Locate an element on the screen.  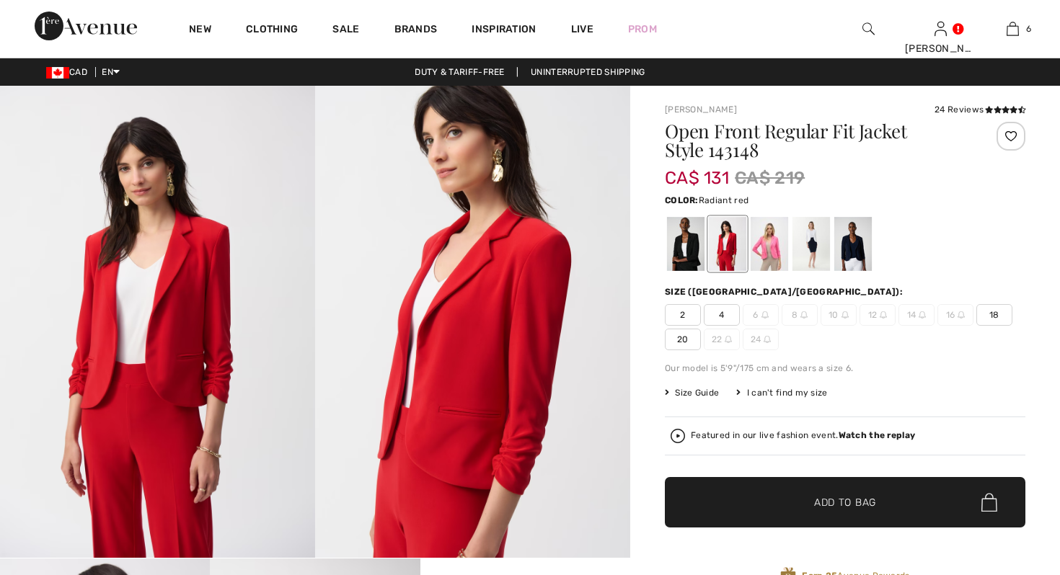
button: Add to Bag is located at coordinates (845, 503).